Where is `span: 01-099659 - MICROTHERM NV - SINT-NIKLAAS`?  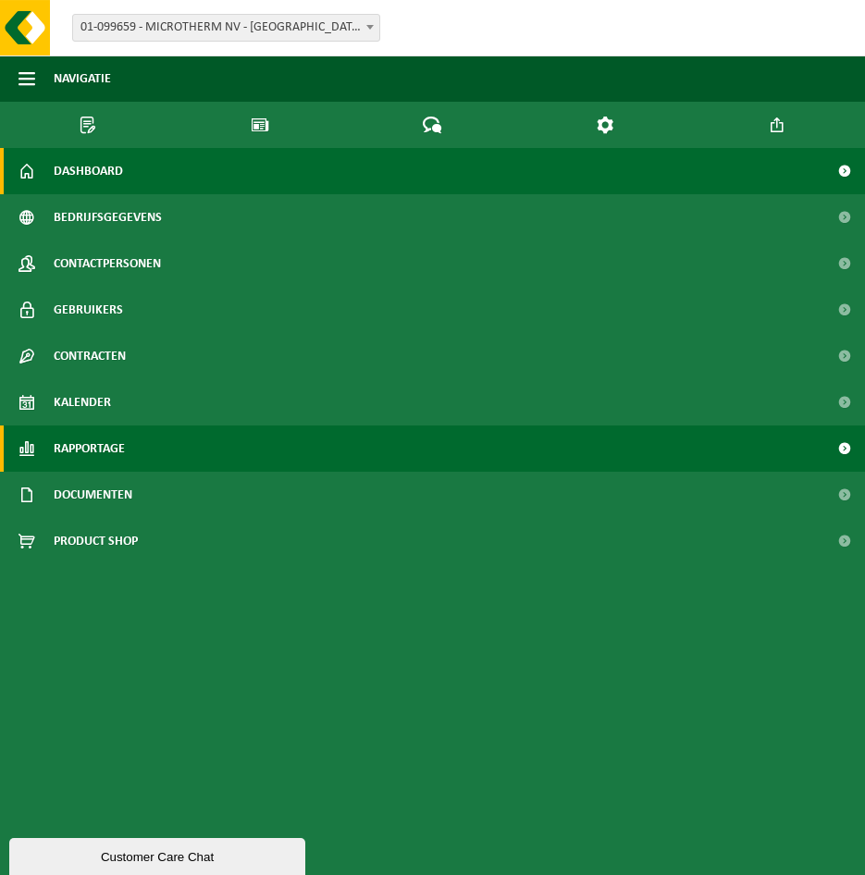 span: 01-099659 - MICROTHERM NV - SINT-NIKLAAS is located at coordinates (226, 28).